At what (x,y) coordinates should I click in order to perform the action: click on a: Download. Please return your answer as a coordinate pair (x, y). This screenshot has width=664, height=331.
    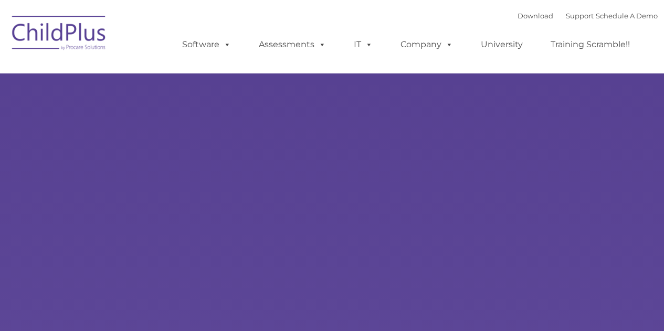
    Looking at the image, I should click on (535, 16).